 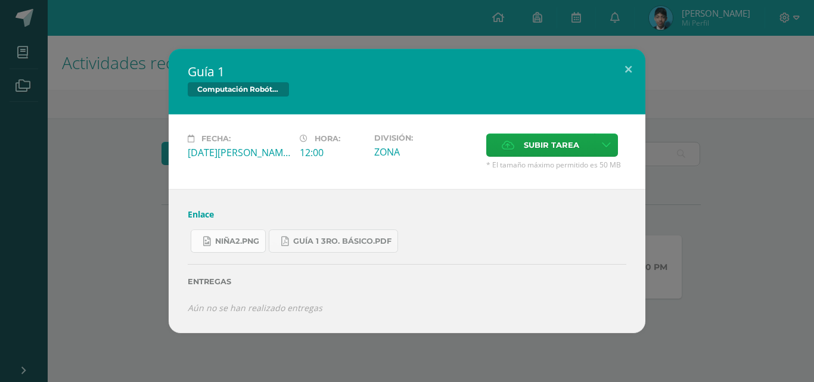 What do you see at coordinates (238, 89) in the screenshot?
I see `span: Computación Robótica` at bounding box center [238, 89].